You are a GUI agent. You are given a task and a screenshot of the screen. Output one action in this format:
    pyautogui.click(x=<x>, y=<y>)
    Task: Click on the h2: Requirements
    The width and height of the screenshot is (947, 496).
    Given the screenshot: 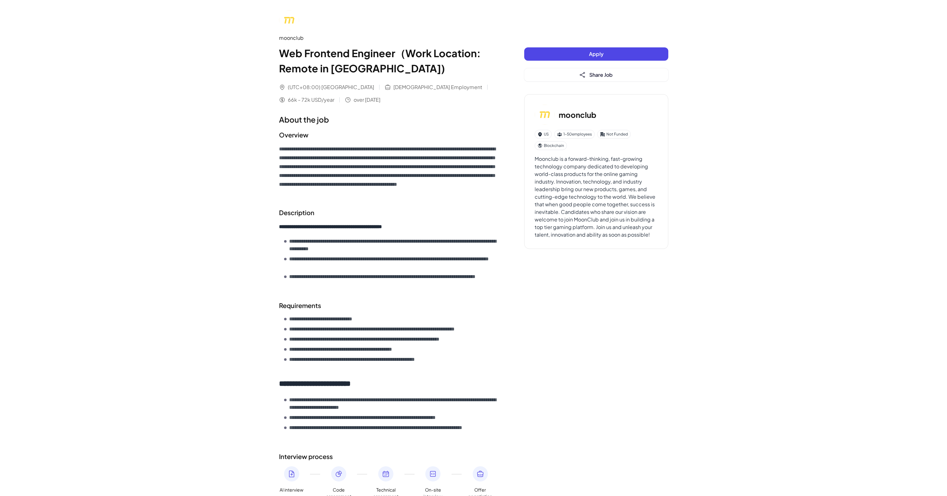 What is the action you would take?
    pyautogui.click(x=389, y=305)
    